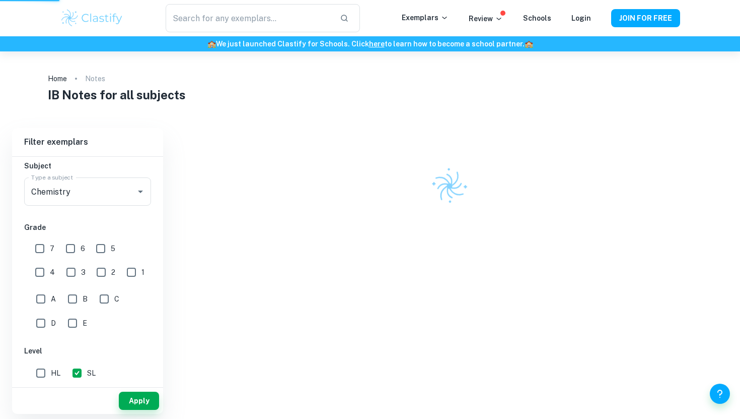 The image size is (740, 419). What do you see at coordinates (88, 142) in the screenshot?
I see `h6: Filter exemplars` at bounding box center [88, 142].